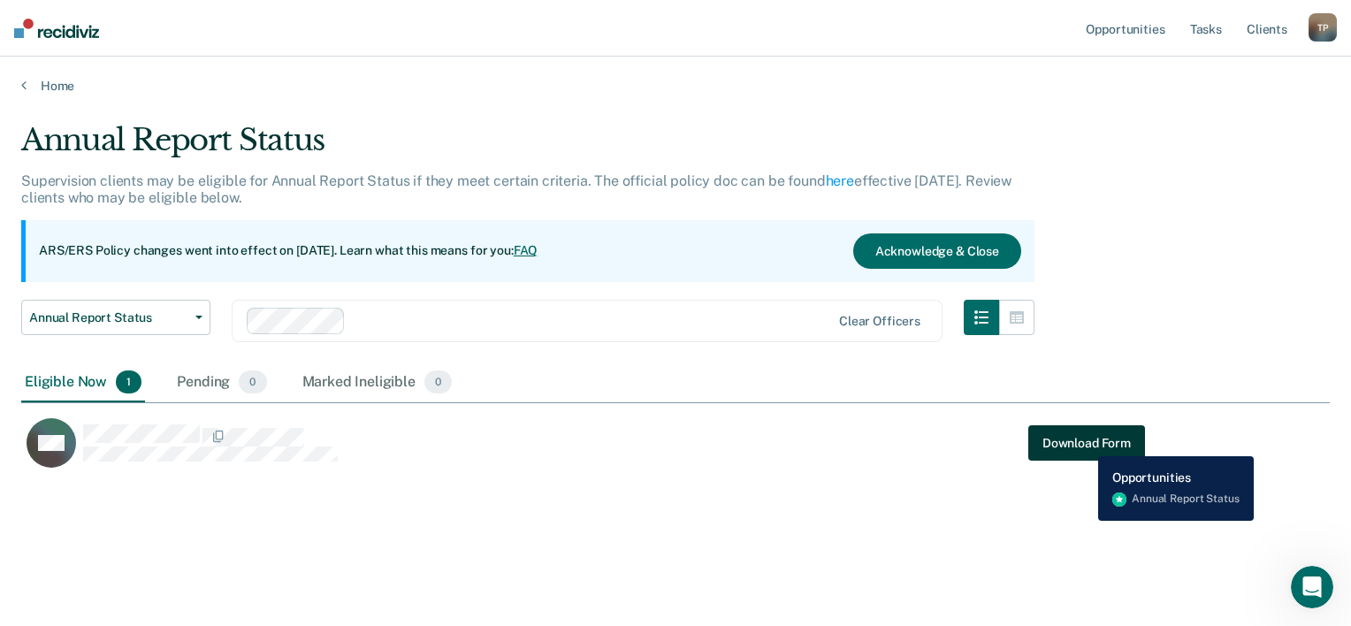  What do you see at coordinates (593, 453) in the screenshot?
I see `div: CaseloadOpportunityCell-08937402` at bounding box center [593, 453].